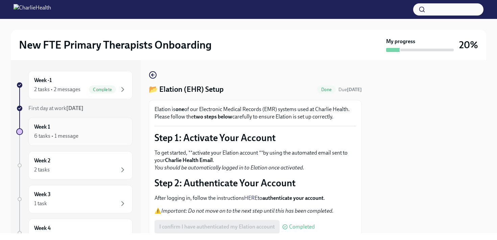 This screenshot has width=497, height=240. What do you see at coordinates (255, 113) in the screenshot?
I see `p: Elation is of our Electronic Medical Records (EMR) systems used at Charlie Health. Please follow ...` at bounding box center [255, 113].